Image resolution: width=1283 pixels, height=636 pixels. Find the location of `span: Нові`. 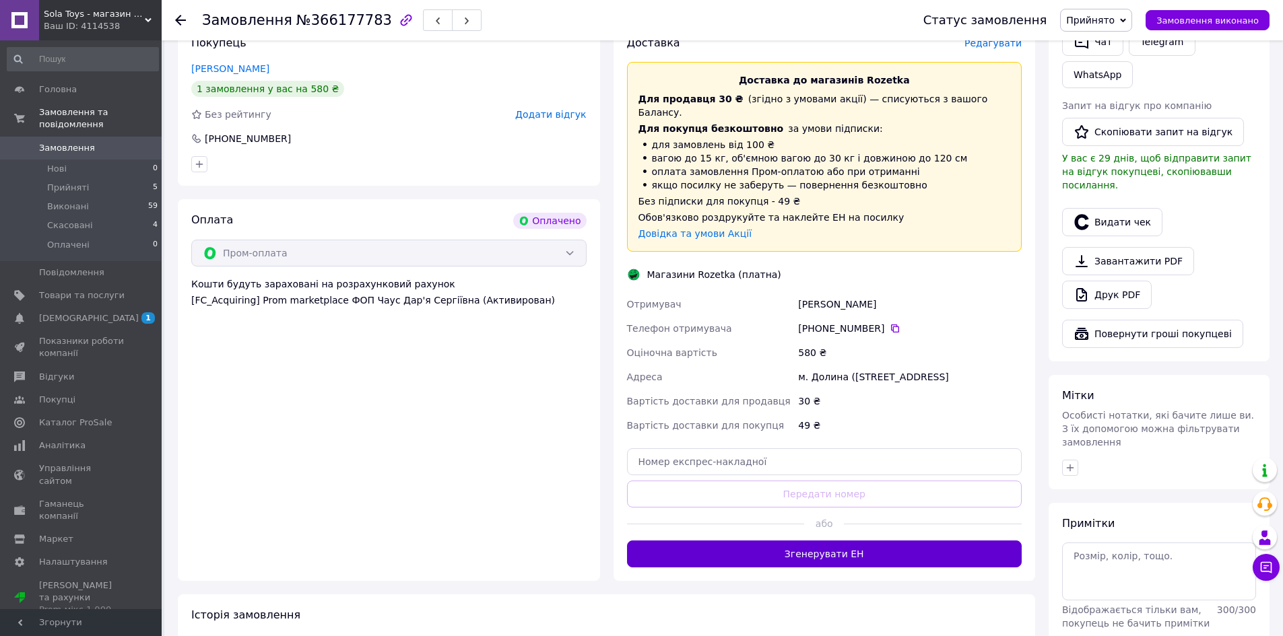

span: Нові is located at coordinates (57, 169).